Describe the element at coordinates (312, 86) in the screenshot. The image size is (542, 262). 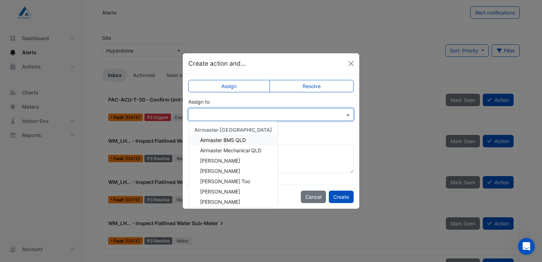
I see `label: Resolve` at that location.